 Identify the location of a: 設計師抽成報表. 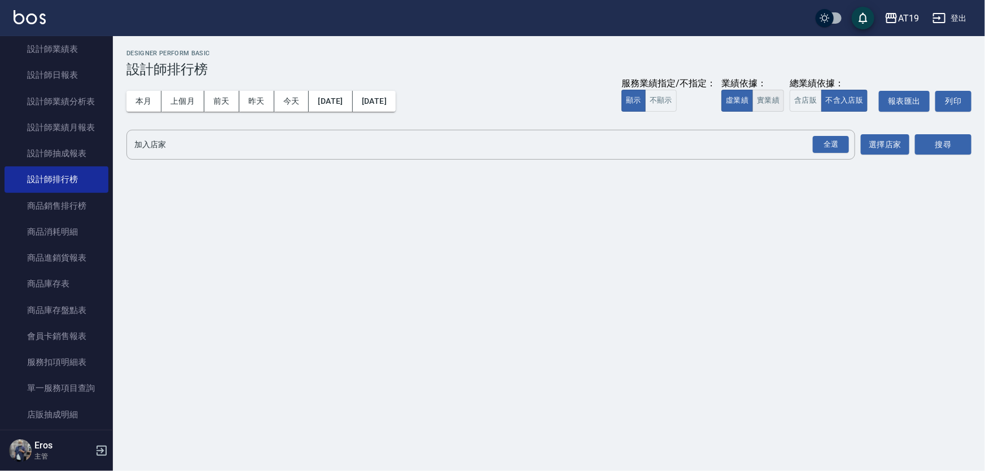
(56, 154).